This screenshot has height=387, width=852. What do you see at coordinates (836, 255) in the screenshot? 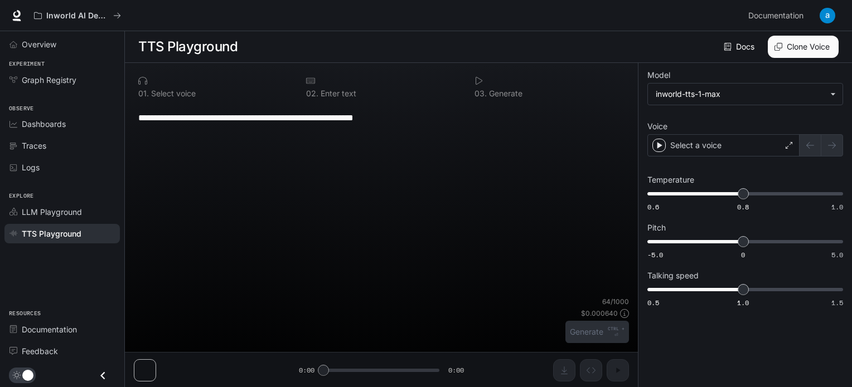
I see `span: 5.0` at bounding box center [836, 255].